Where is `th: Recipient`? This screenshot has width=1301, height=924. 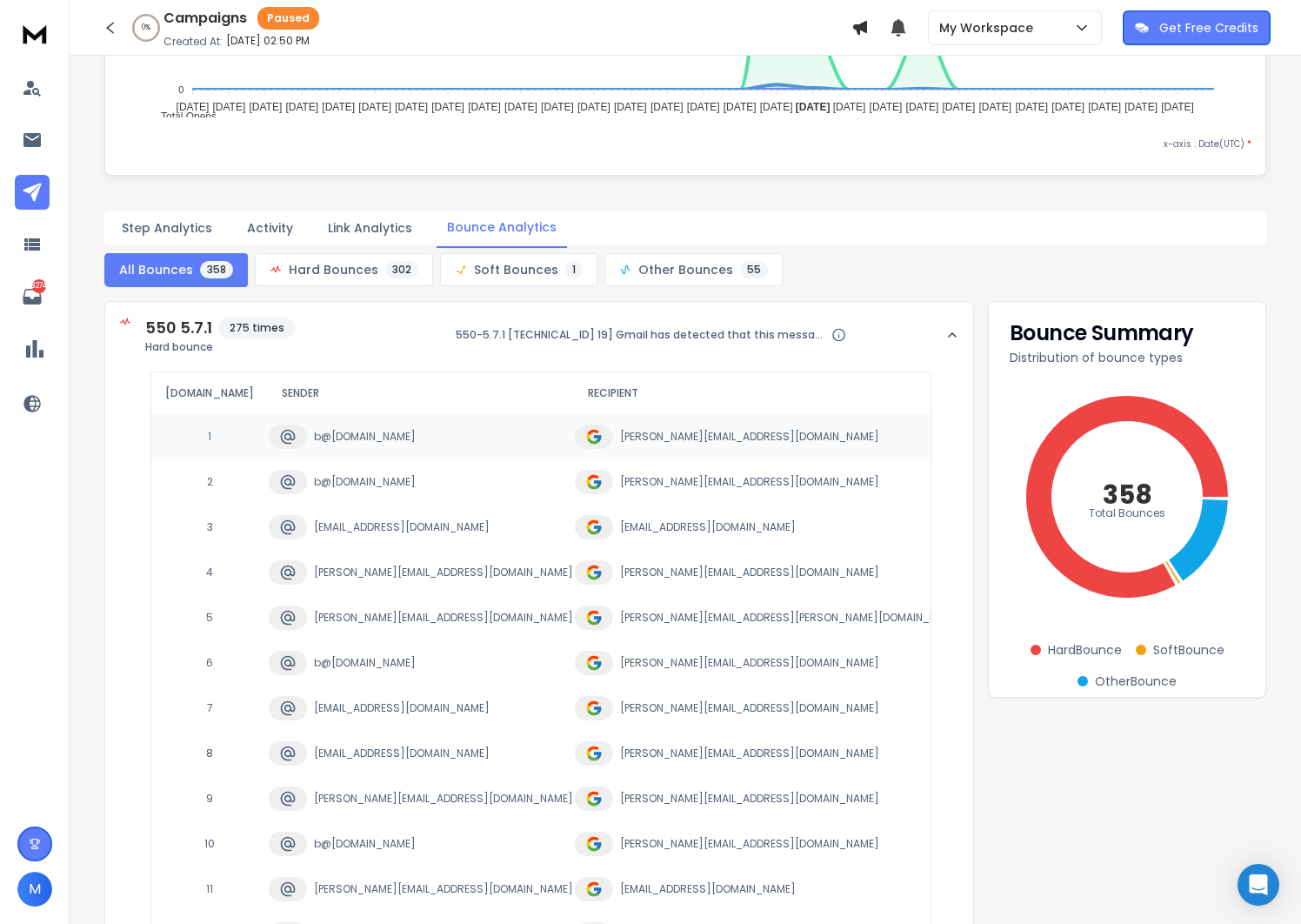
th: Recipient is located at coordinates (769, 393).